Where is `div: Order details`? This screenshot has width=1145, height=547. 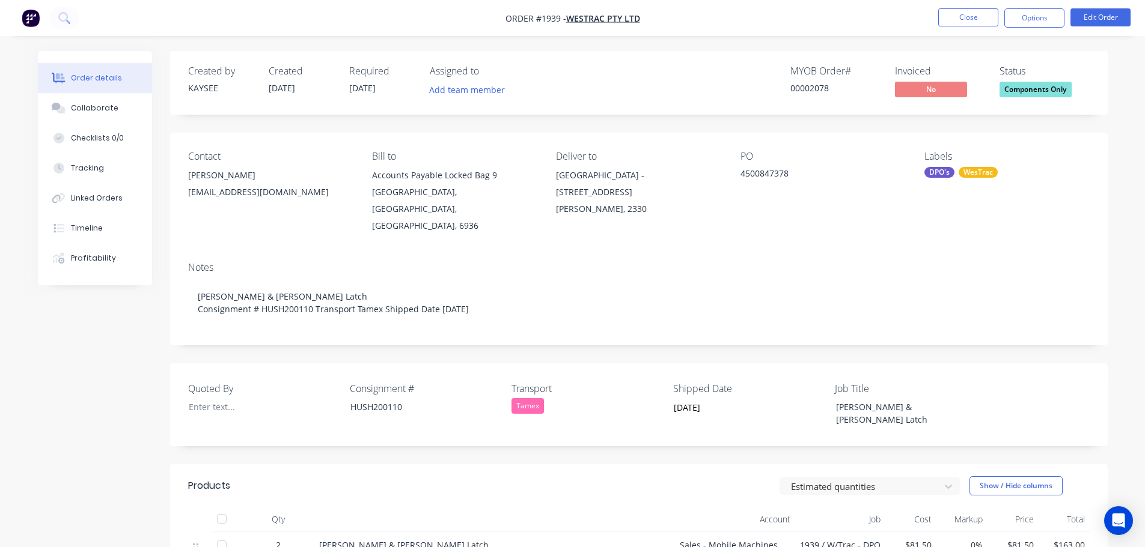 div: Order details is located at coordinates (96, 78).